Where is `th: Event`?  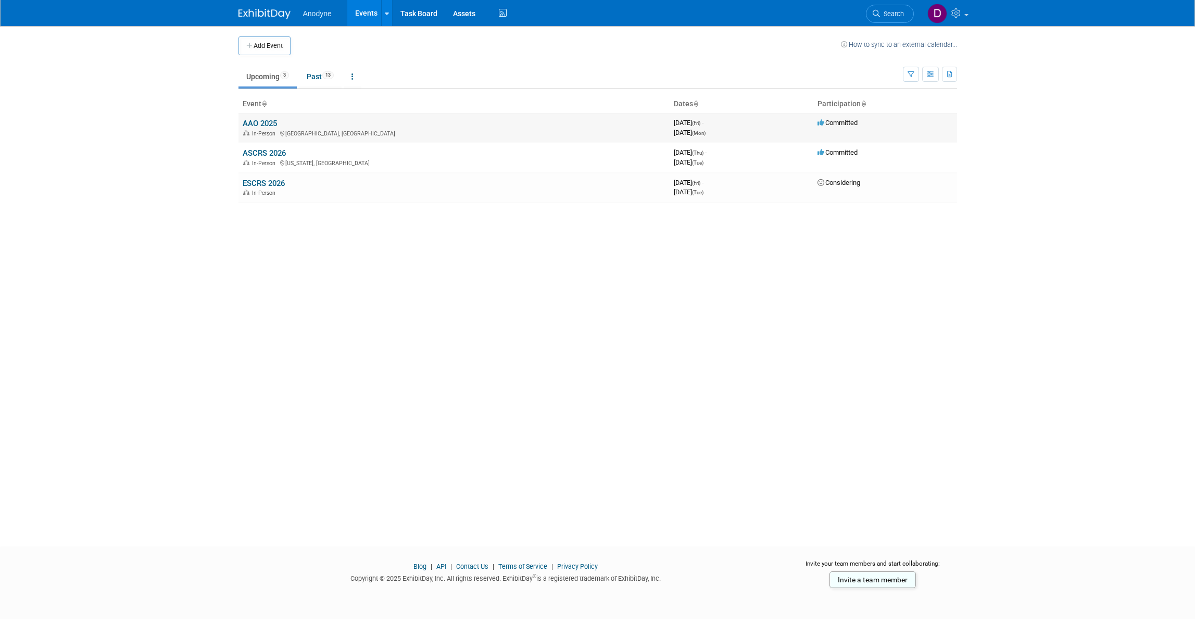 th: Event is located at coordinates (454, 104).